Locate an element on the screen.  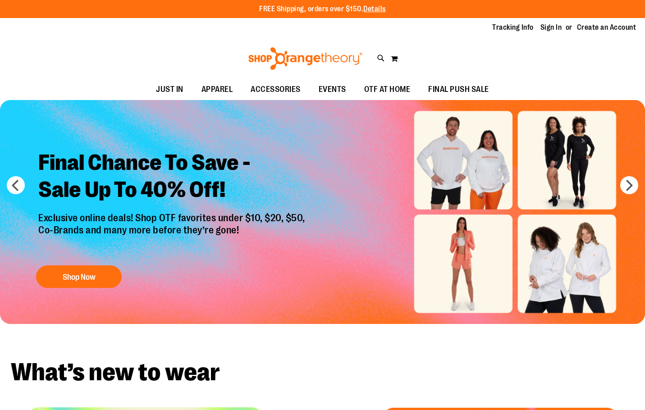
span: APPAREL is located at coordinates (217, 89).